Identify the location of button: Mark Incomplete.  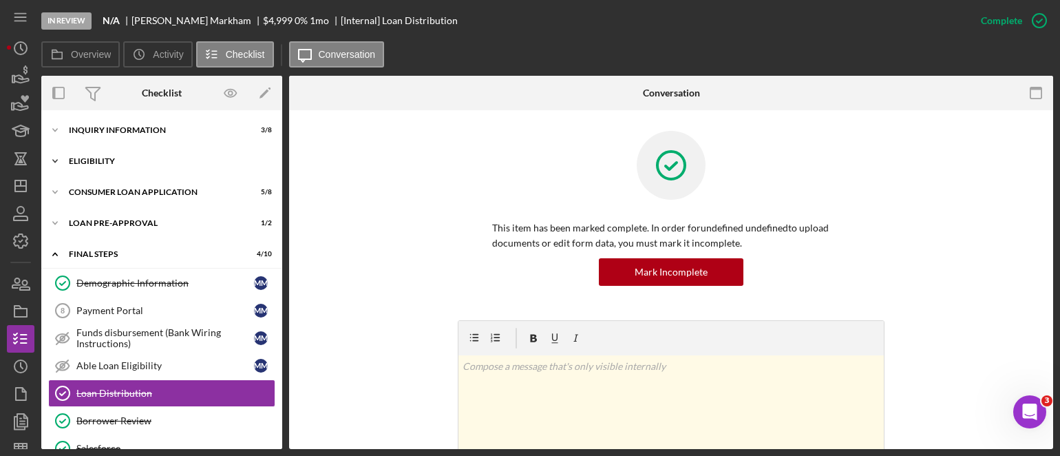
(671, 272).